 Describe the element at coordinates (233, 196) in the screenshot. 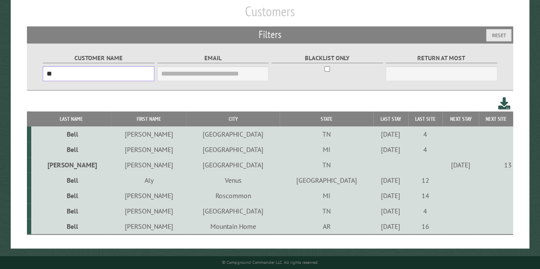

I see `td: Roscommon` at that location.